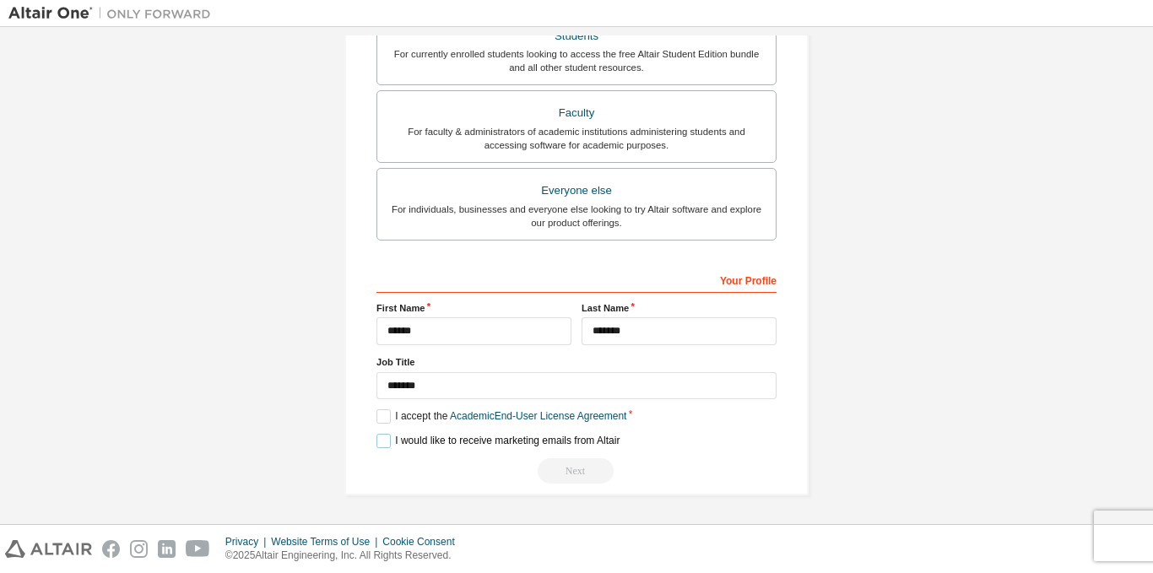 This screenshot has height=573, width=1153. I want to click on div: Website Terms of Use, so click(327, 542).